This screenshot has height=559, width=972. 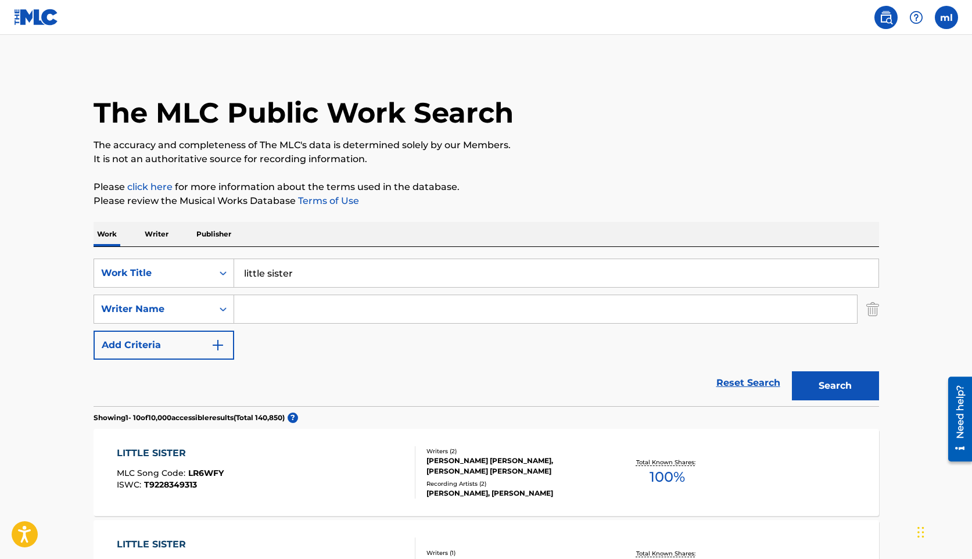 What do you see at coordinates (748, 383) in the screenshot?
I see `a: Reset Search` at bounding box center [748, 383].